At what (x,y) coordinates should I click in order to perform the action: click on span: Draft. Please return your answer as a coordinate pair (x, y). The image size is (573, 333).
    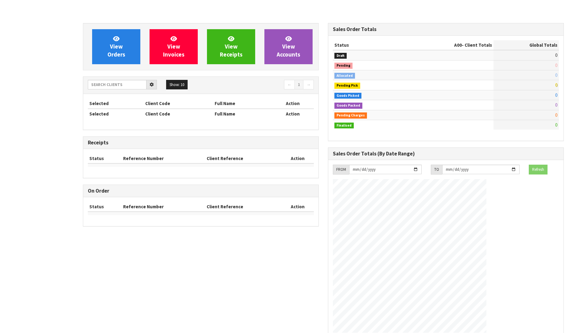
    Looking at the image, I should click on (341, 56).